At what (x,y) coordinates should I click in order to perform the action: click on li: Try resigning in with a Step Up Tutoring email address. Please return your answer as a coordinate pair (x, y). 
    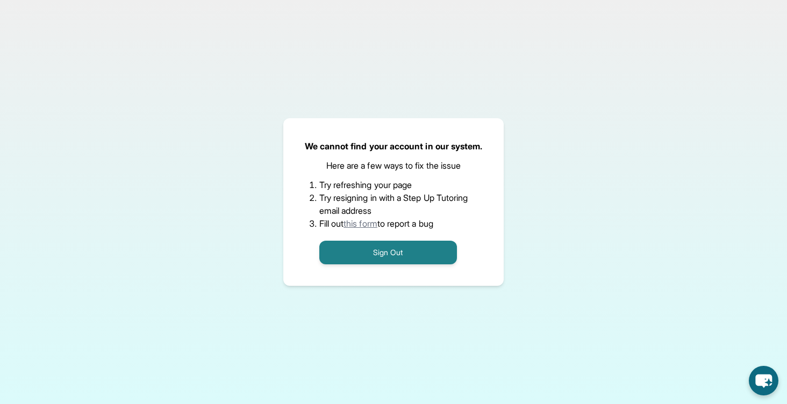
    Looking at the image, I should click on (394, 204).